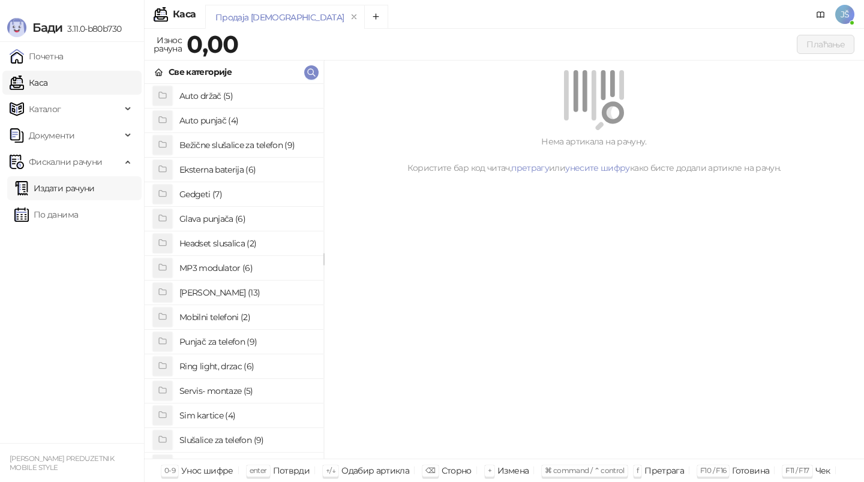  Describe the element at coordinates (247, 391) in the screenshot. I see `h4: Servis- montaze (5)` at that location.